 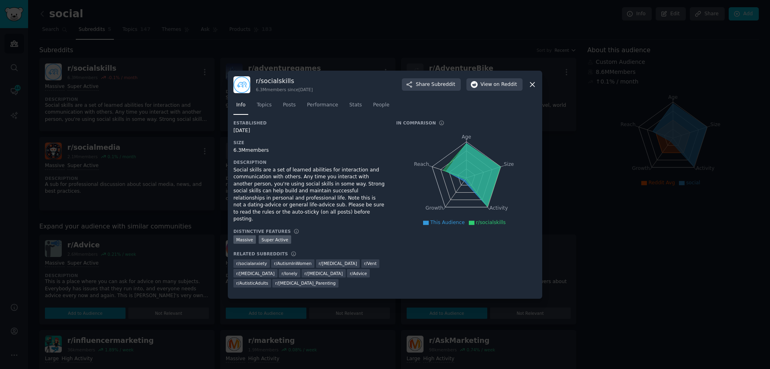 What do you see at coordinates (242, 85) in the screenshot?
I see `img: socialskills` at bounding box center [242, 85].